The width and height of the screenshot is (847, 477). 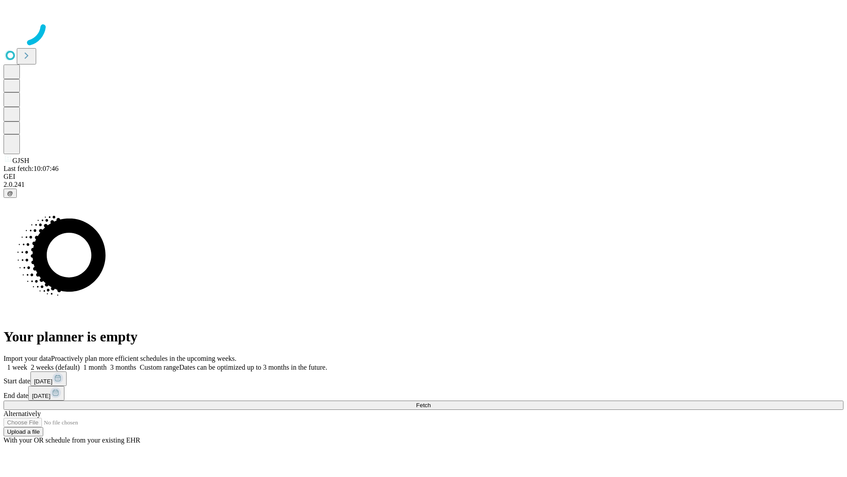 What do you see at coordinates (144, 358) in the screenshot?
I see `span: Proactively plan more efficient schedules in the upcoming weeks.` at bounding box center [144, 358].